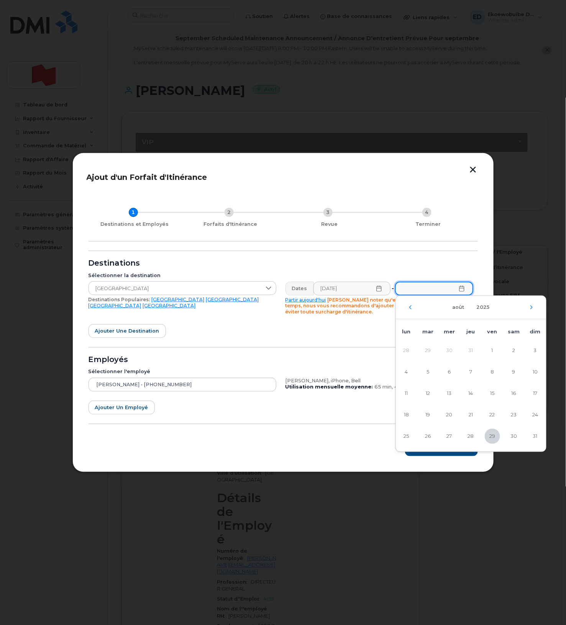 Image resolution: width=566 pixels, height=625 pixels. Describe the element at coordinates (535, 332) in the screenshot. I see `span: dim` at that location.